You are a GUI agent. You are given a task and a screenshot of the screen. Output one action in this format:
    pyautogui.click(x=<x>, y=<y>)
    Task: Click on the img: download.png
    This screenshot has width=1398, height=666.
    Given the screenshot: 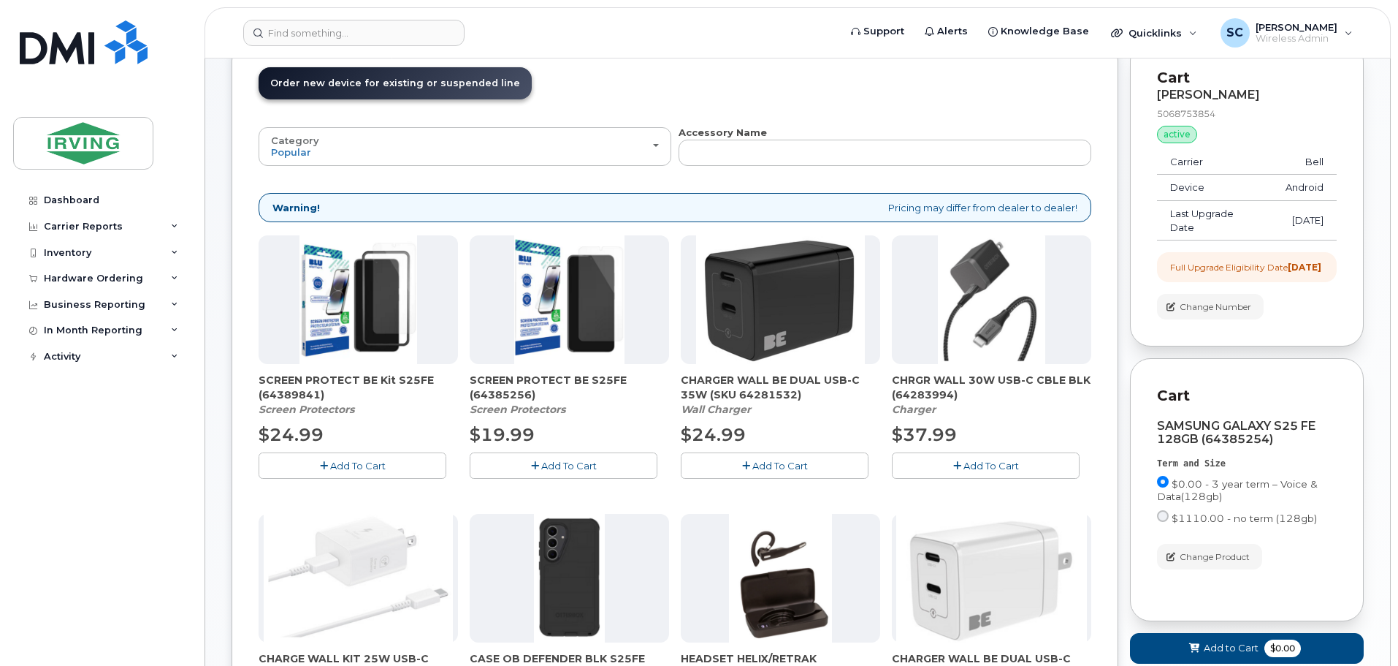 What is the action you would take?
    pyautogui.click(x=781, y=578)
    